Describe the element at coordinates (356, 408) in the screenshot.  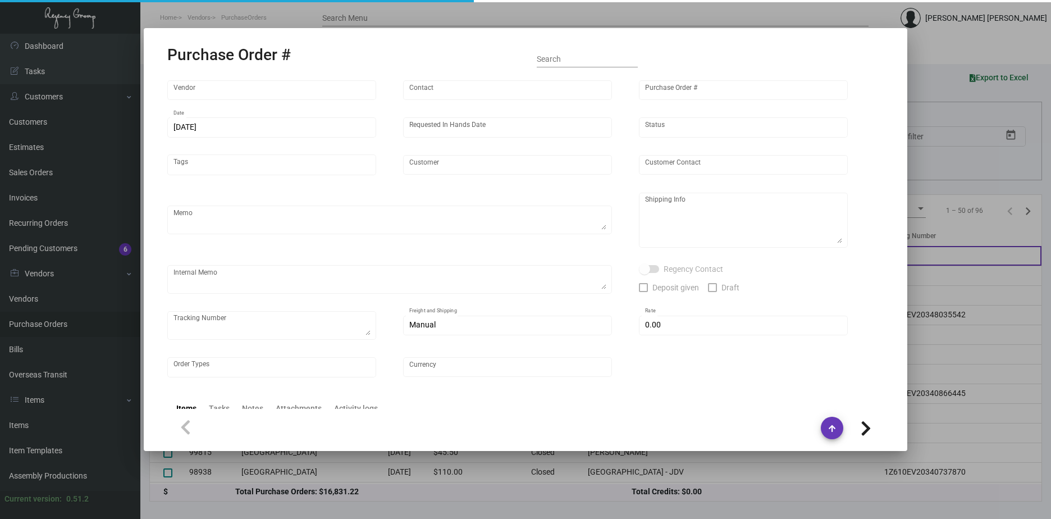
I see `div: Activity logs` at that location.